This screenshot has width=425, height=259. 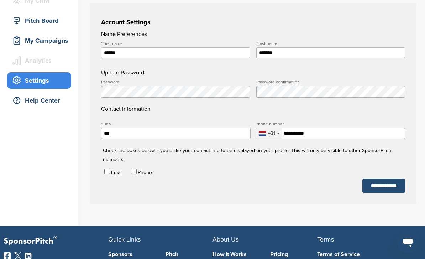 I want to click on label: Password, so click(x=175, y=82).